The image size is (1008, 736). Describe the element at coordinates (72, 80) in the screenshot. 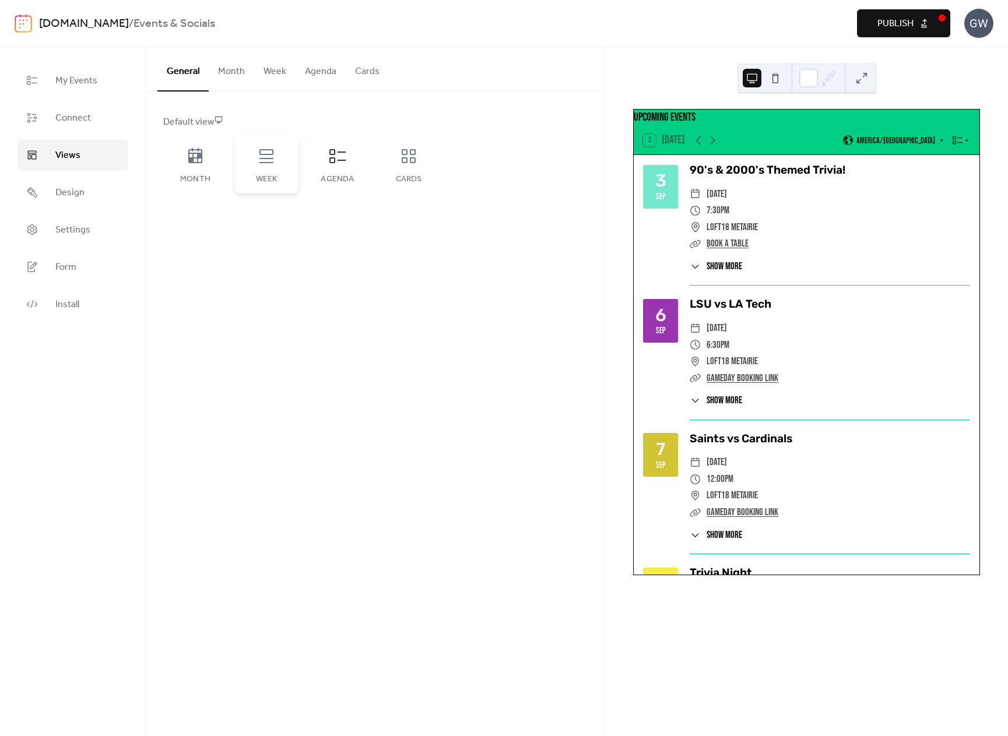

I see `a: My Events` at that location.